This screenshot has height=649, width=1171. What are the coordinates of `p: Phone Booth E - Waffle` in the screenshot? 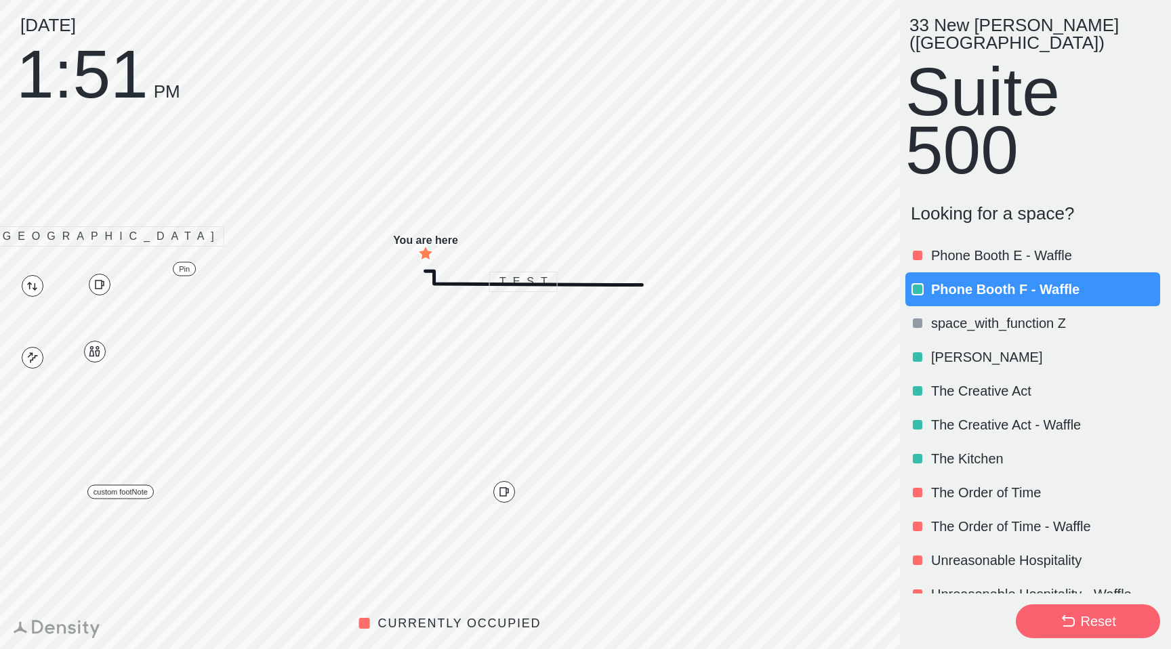 It's located at (1044, 255).